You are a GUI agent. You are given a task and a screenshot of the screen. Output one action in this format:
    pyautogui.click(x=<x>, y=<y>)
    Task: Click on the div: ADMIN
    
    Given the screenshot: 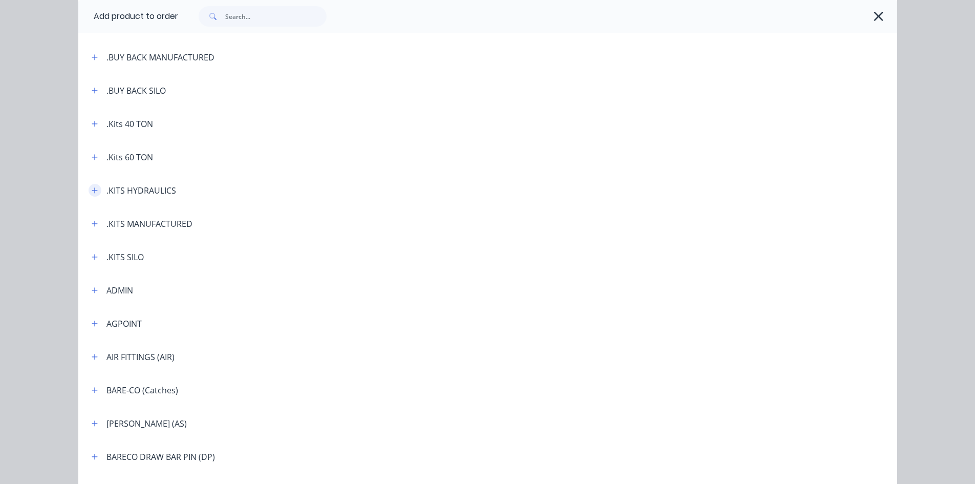 What is the action you would take?
    pyautogui.click(x=120, y=290)
    